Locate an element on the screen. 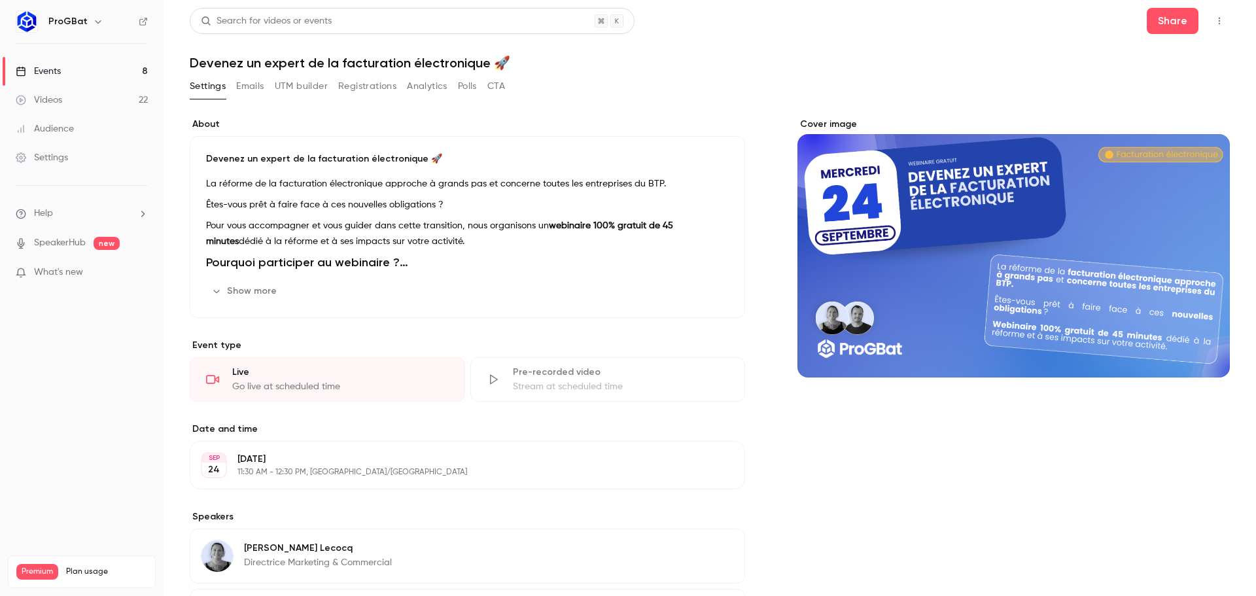 The width and height of the screenshot is (1256, 596). div: LiveGo live at scheduled time is located at coordinates (327, 379).